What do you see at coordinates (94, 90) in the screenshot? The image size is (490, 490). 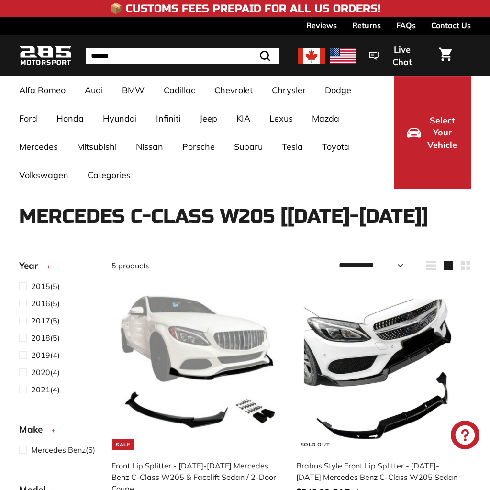 I see `a: Audi` at bounding box center [94, 90].